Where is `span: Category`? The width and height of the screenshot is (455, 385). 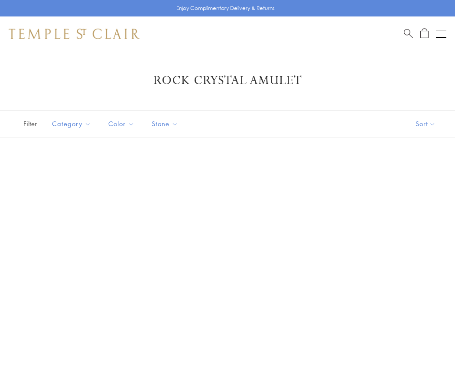
span: Category is located at coordinates (72, 123).